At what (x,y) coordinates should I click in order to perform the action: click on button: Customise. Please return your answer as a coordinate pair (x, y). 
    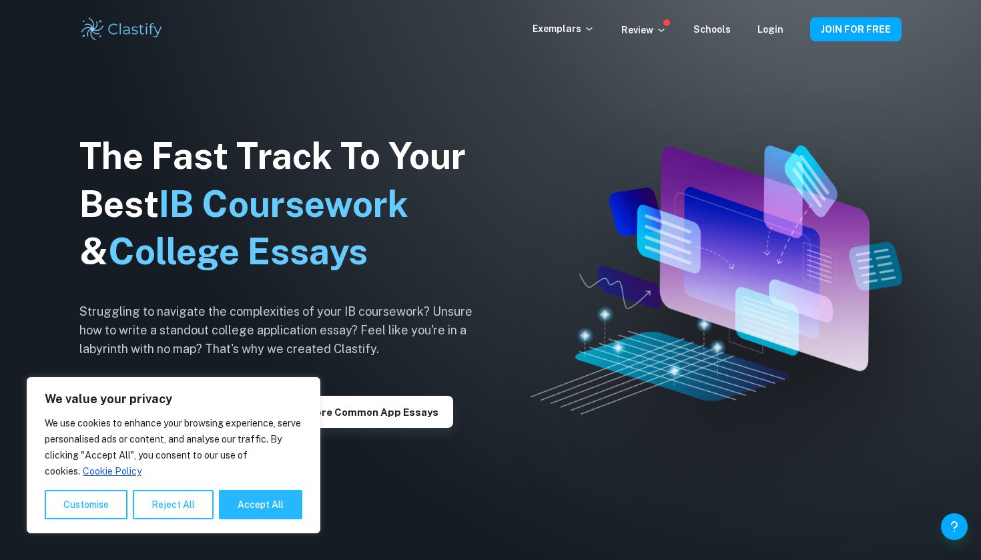
    Looking at the image, I should click on (86, 505).